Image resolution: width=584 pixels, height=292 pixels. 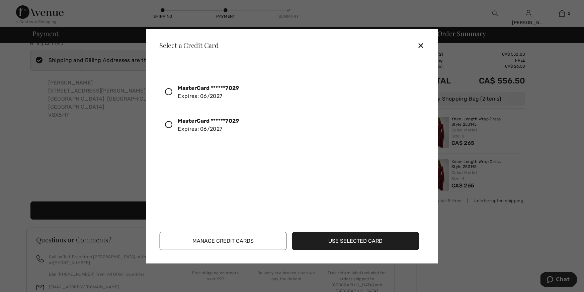 I want to click on button: Use Selected Card, so click(x=356, y=241).